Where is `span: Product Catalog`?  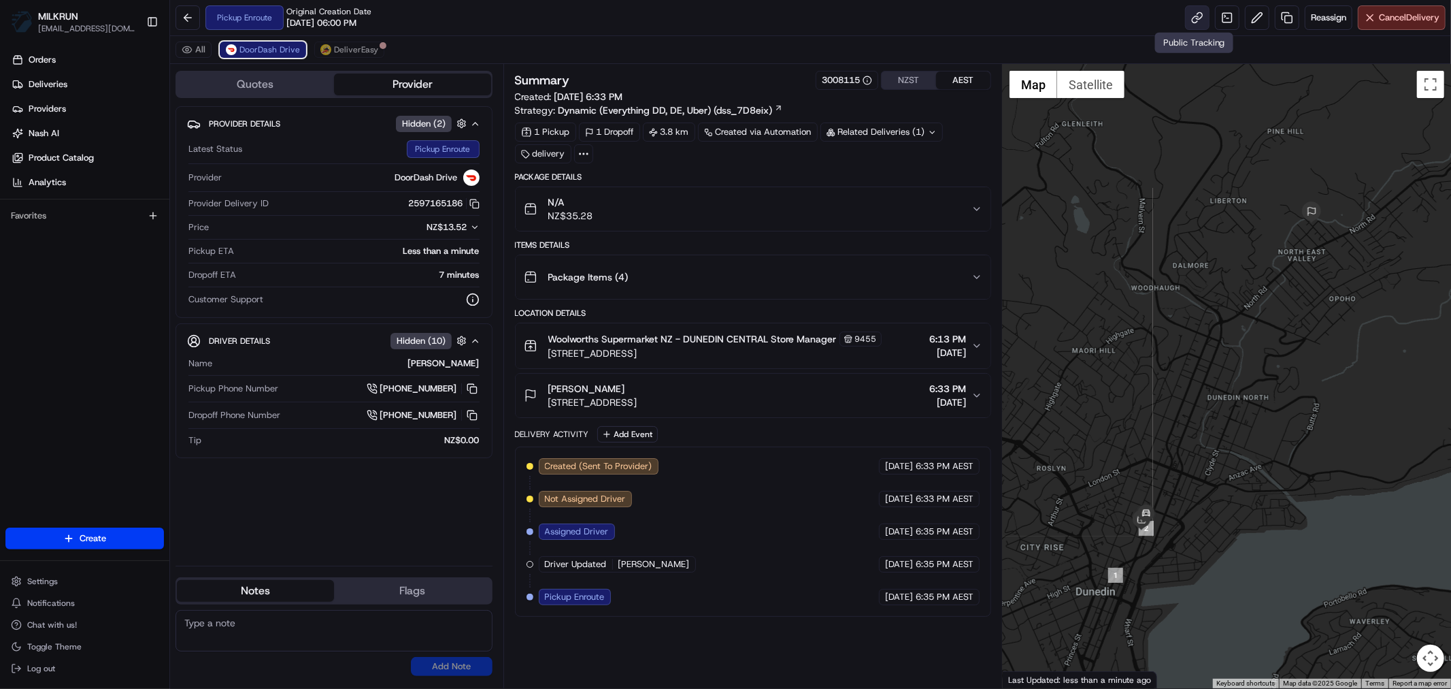
span: Product Catalog is located at coordinates (61, 158).